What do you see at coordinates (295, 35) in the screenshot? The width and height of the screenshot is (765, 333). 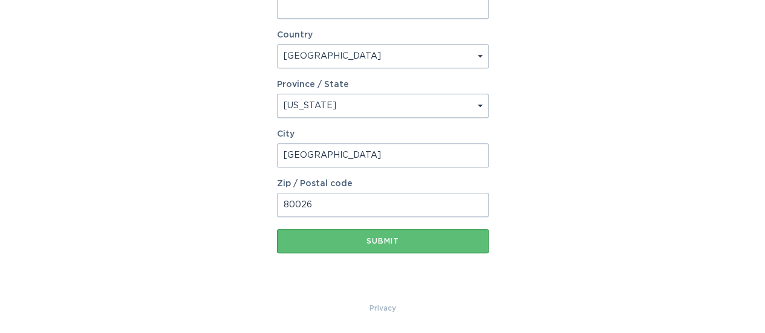 I see `label: Country` at bounding box center [295, 35].